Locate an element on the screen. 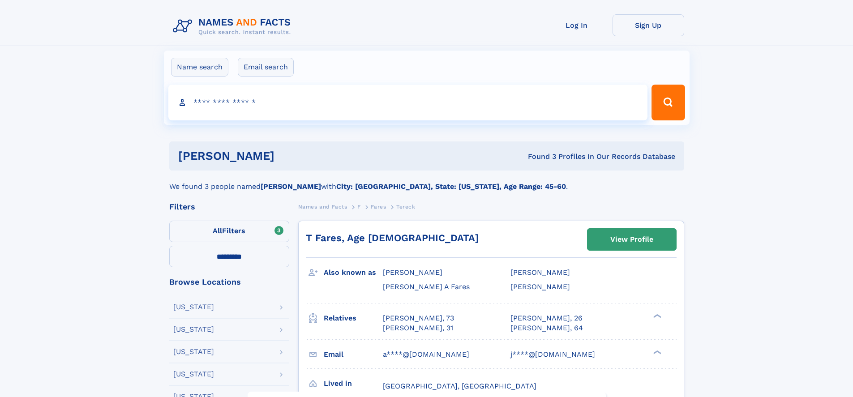 The image size is (853, 397). h3: Email is located at coordinates (353, 355).